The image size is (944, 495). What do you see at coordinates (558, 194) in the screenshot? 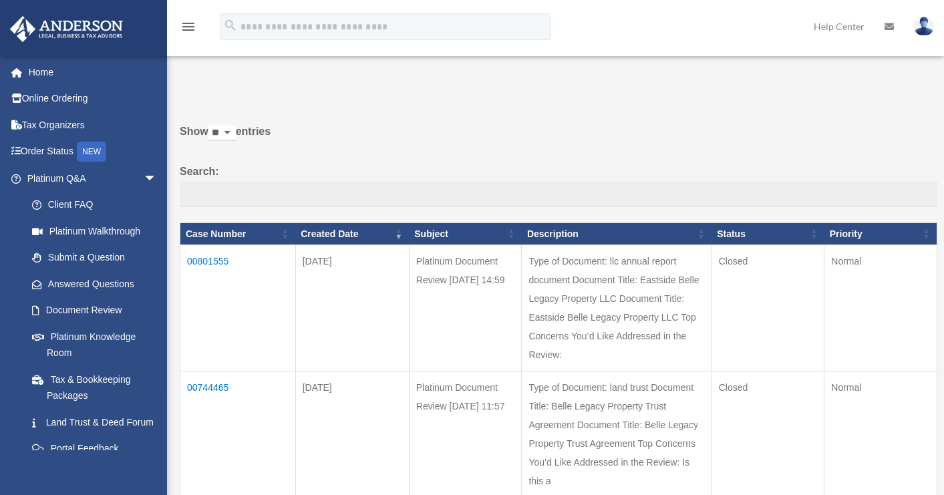
I see `input: Search:` at bounding box center [558, 194].